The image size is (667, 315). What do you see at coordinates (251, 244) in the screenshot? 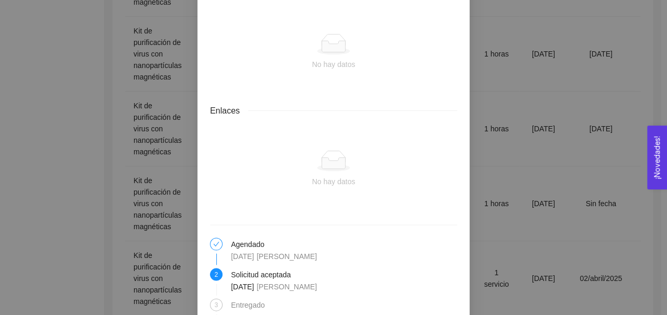
I see `div: Agendado` at bounding box center [251, 244].